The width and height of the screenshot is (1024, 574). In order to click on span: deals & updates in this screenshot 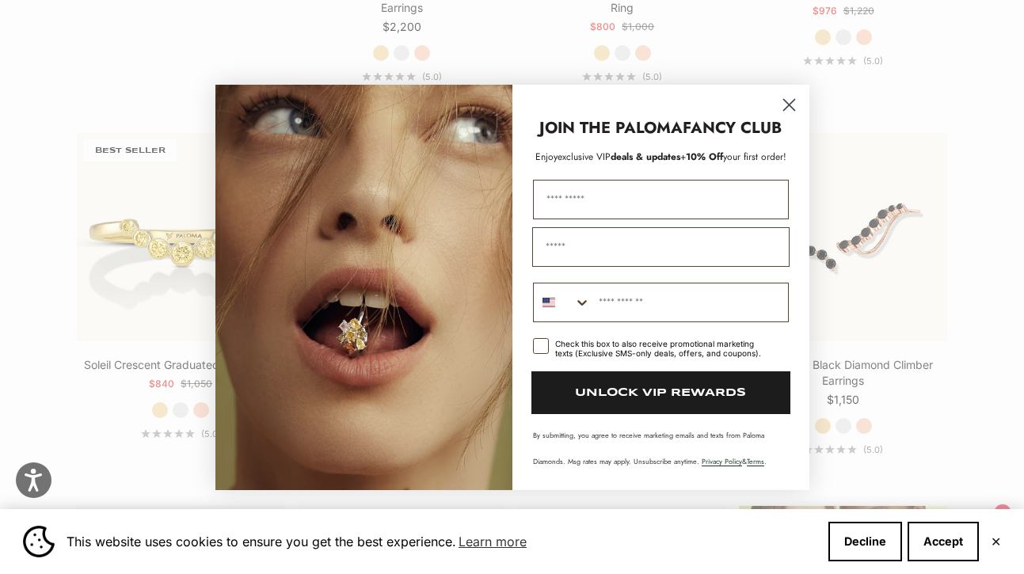, I will do `click(619, 157)`.